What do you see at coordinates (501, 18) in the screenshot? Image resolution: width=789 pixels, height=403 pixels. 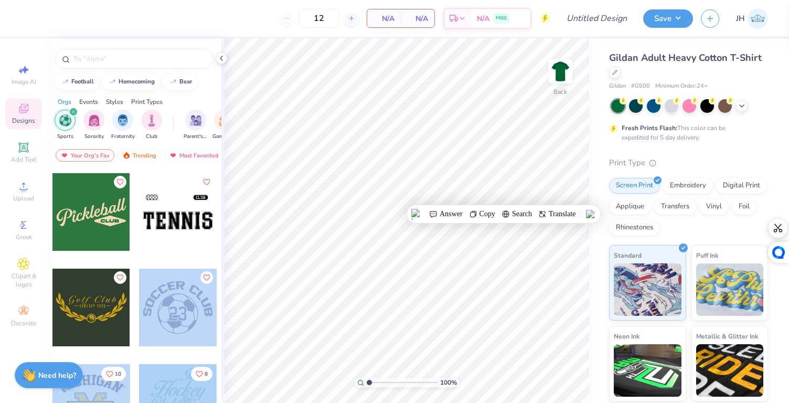 I see `span: FREE` at bounding box center [501, 18].